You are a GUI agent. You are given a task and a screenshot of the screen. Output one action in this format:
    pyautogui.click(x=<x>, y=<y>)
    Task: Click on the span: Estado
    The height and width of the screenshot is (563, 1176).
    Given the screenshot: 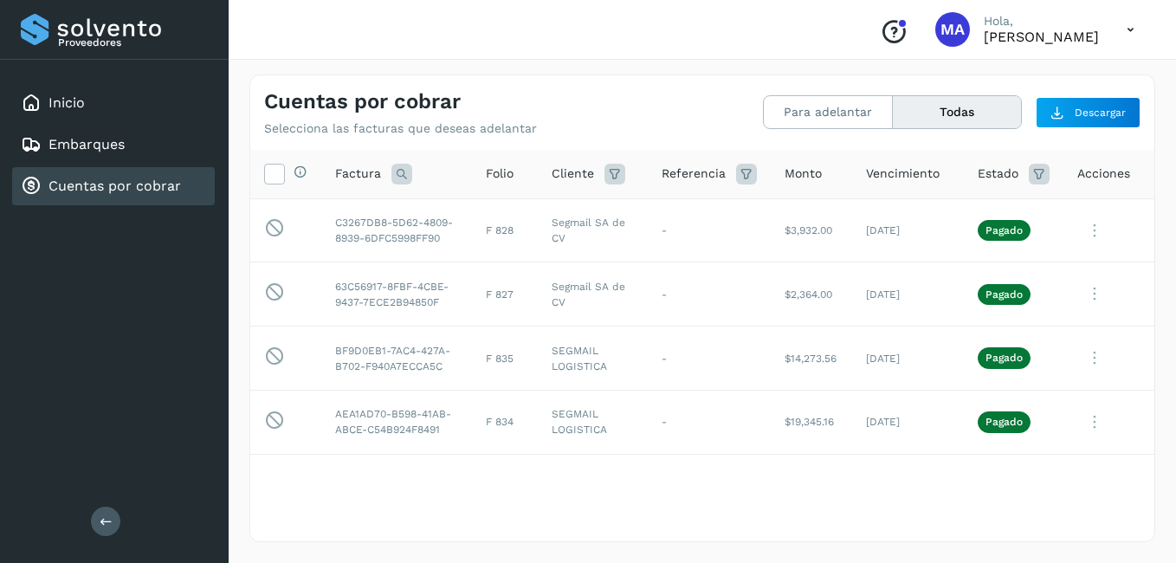 What is the action you would take?
    pyautogui.click(x=998, y=173)
    